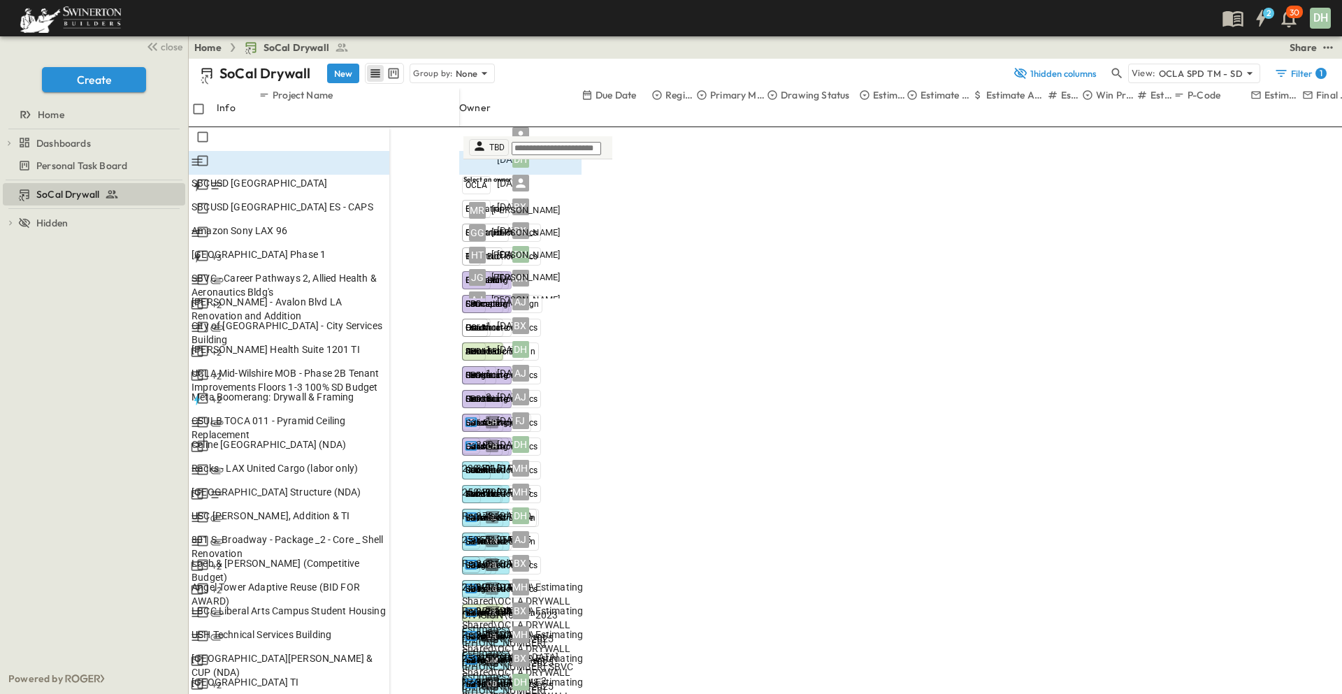 This screenshot has height=694, width=1342. Describe the element at coordinates (1143, 73) in the screenshot. I see `p: View:` at that location.